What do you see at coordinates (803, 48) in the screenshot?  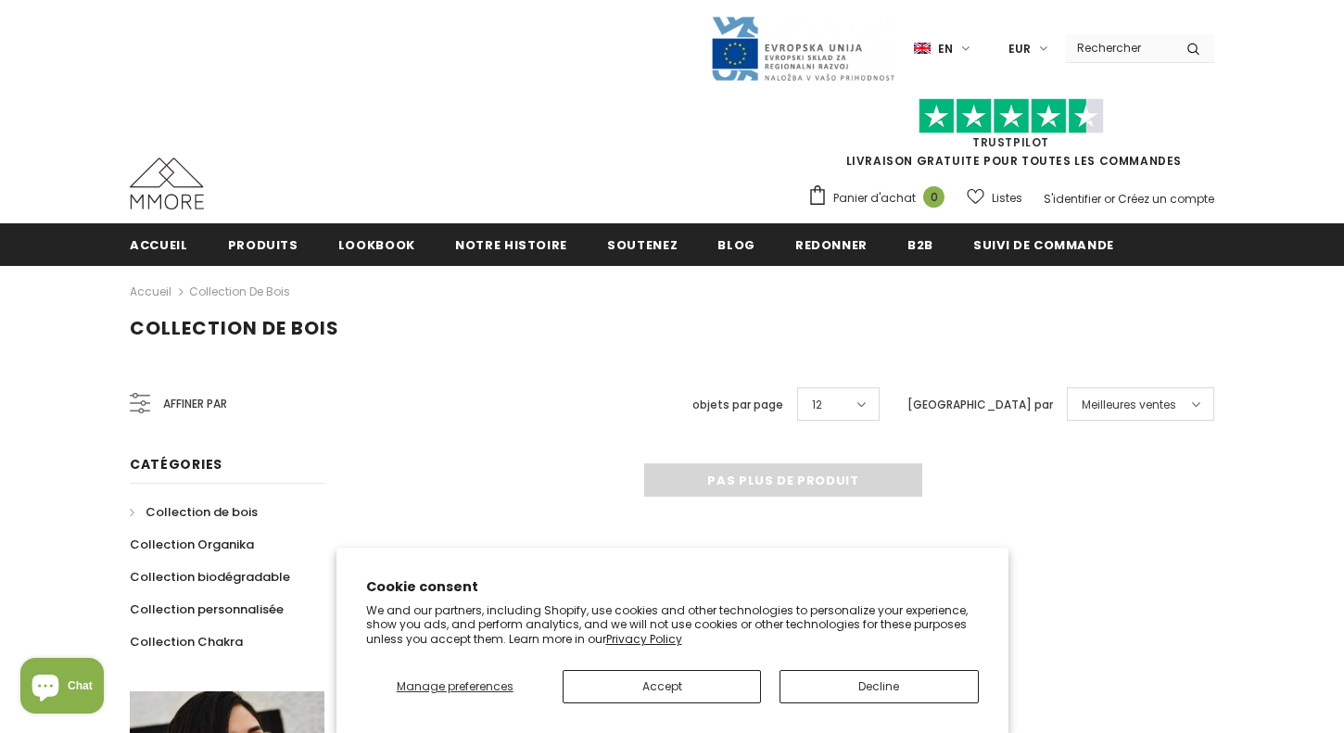 I see `img: Javni Razpis` at bounding box center [803, 48].